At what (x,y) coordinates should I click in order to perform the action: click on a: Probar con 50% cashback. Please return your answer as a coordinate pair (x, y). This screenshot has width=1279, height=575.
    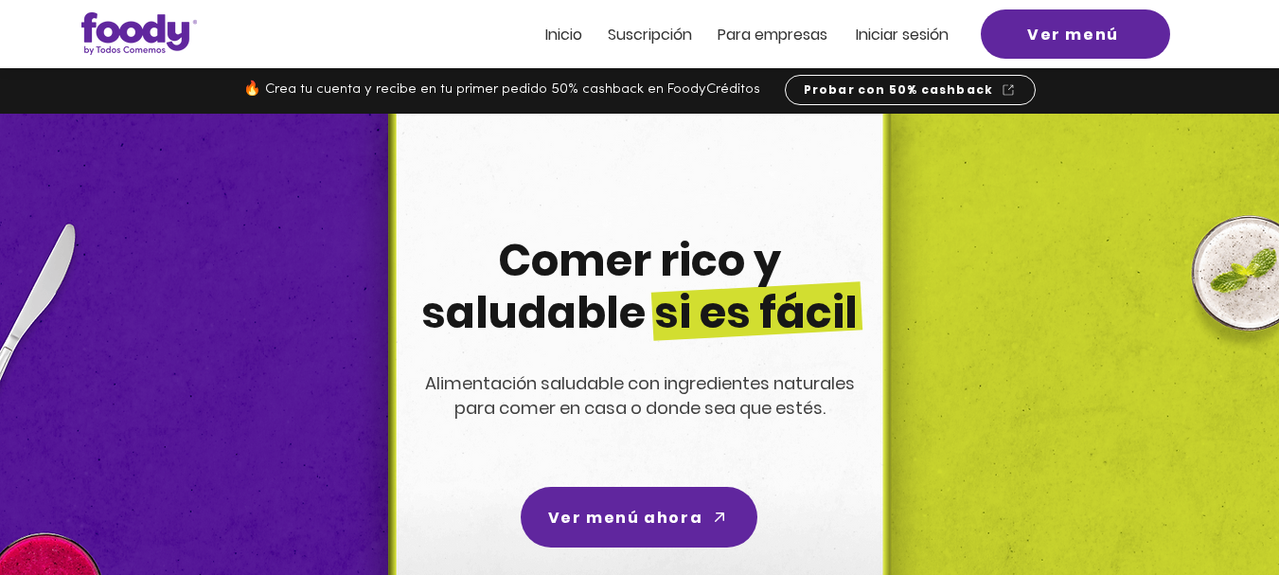
    Looking at the image, I should click on (910, 90).